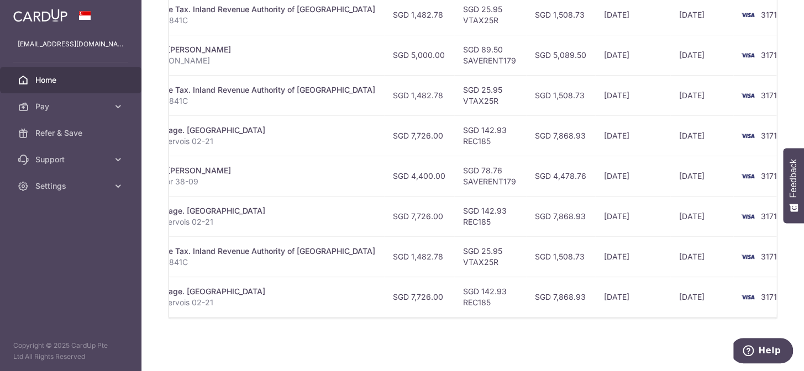 The height and width of the screenshot is (371, 804). Describe the element at coordinates (560, 55) in the screenshot. I see `td: SGD 5,089.50` at that location.